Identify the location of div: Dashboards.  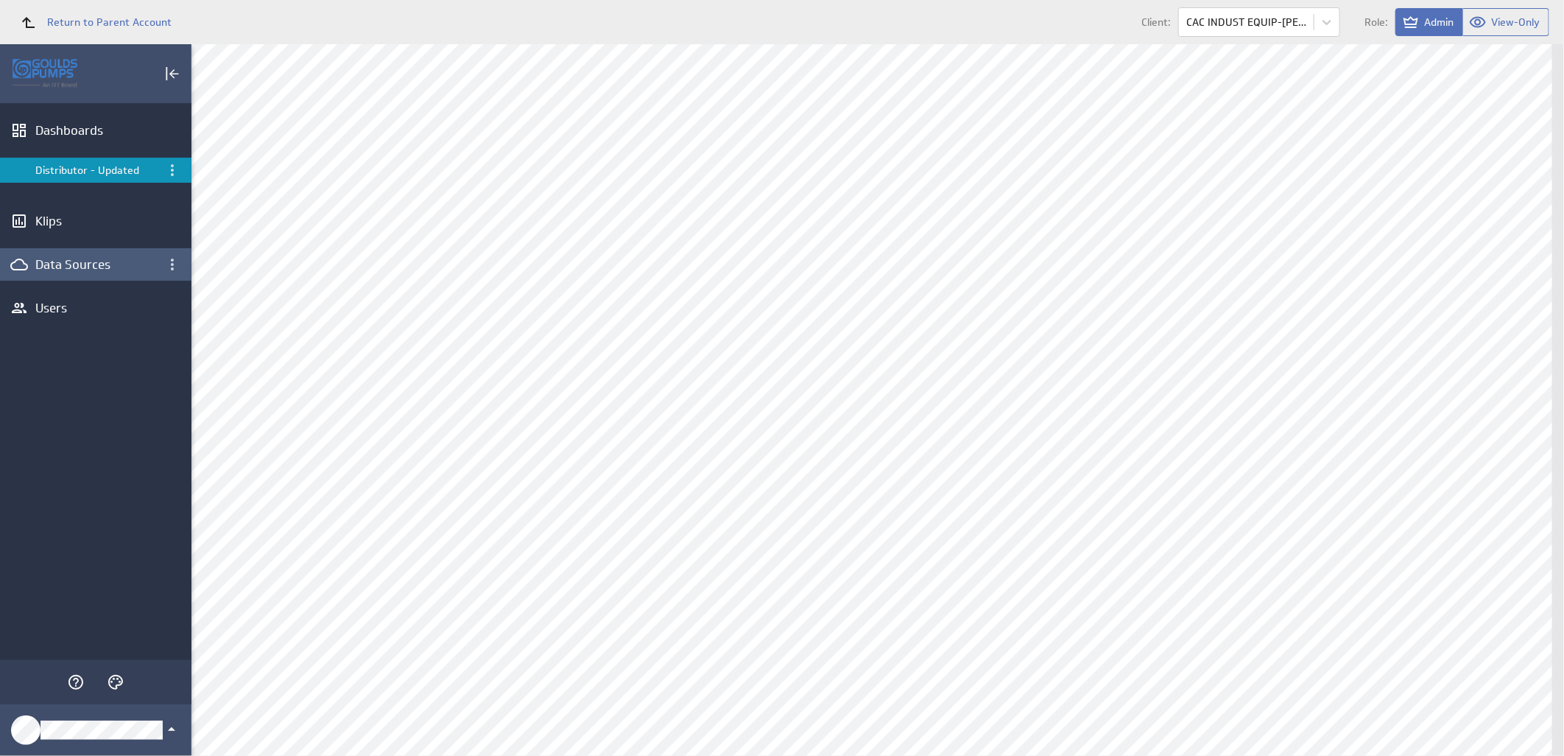
(96, 130).